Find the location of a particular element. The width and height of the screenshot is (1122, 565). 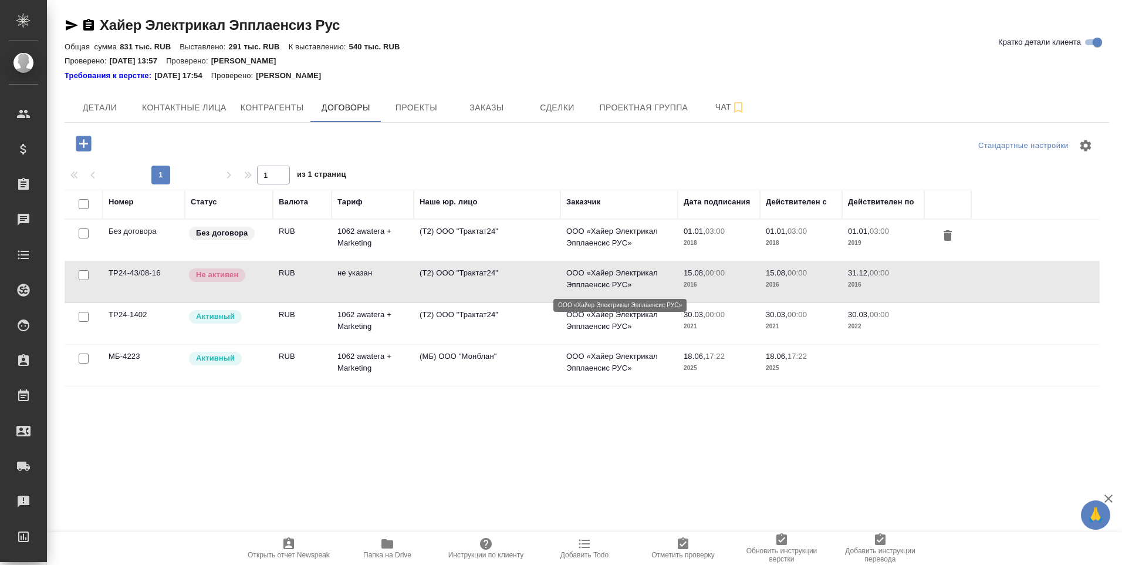

td: ТР24-1402 is located at coordinates (144, 323).